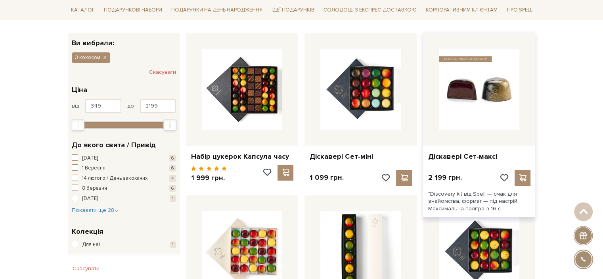 The width and height of the screenshot is (603, 279). What do you see at coordinates (217, 10) in the screenshot?
I see `a: Подарунки на День народження` at bounding box center [217, 10].